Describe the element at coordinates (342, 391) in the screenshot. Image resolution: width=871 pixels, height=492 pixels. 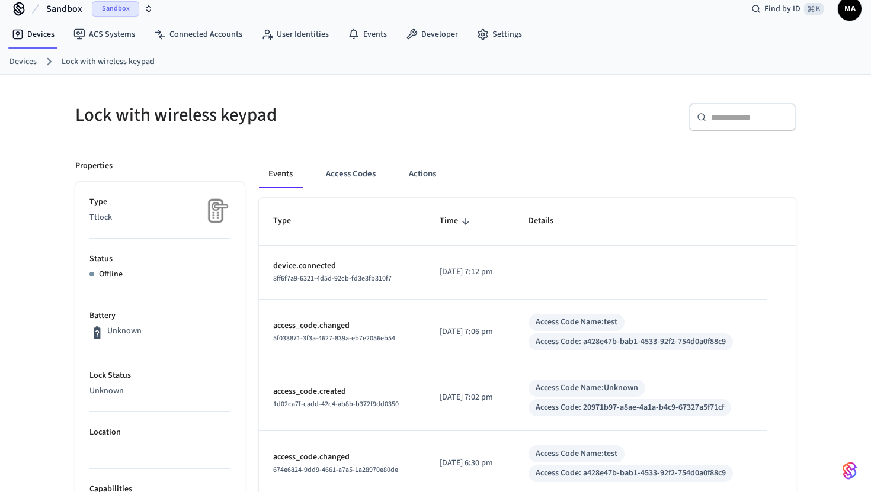
I see `p: access_code.created` at that location.